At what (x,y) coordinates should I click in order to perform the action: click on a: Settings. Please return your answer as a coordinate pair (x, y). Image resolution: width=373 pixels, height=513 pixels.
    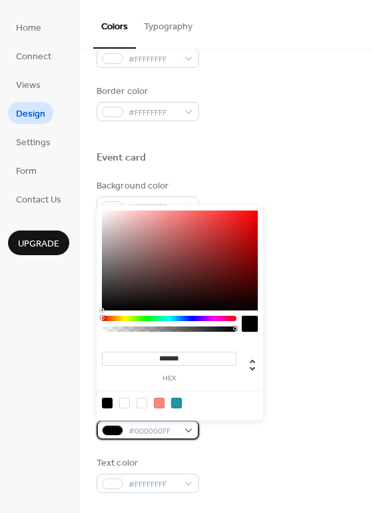
    Looking at the image, I should click on (33, 141).